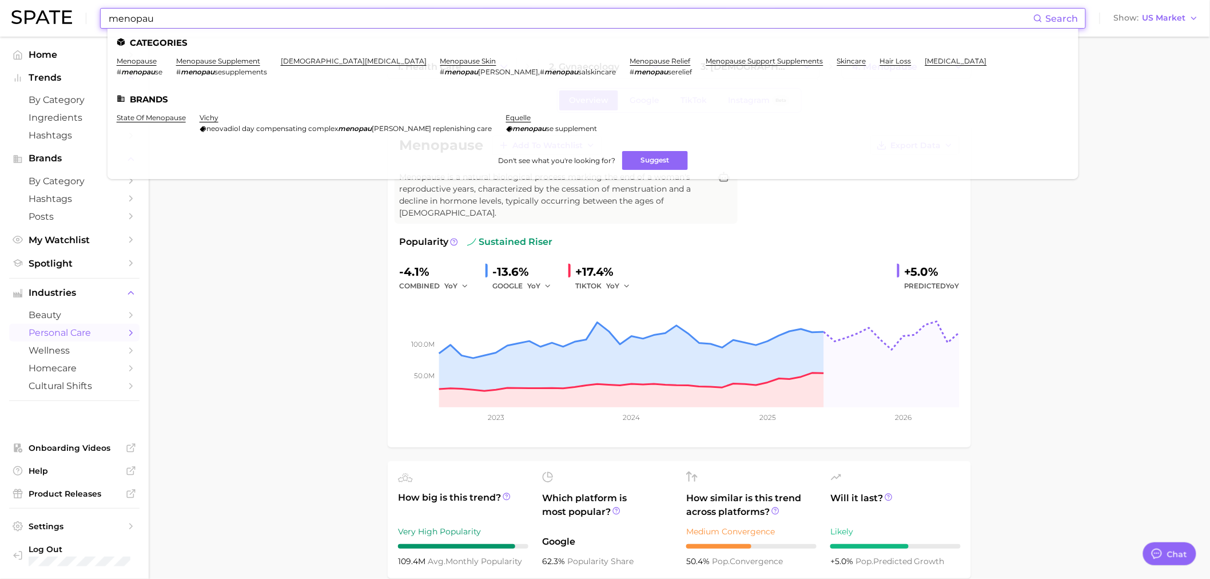  What do you see at coordinates (437, 286) in the screenshot?
I see `div: combined` at bounding box center [437, 286].